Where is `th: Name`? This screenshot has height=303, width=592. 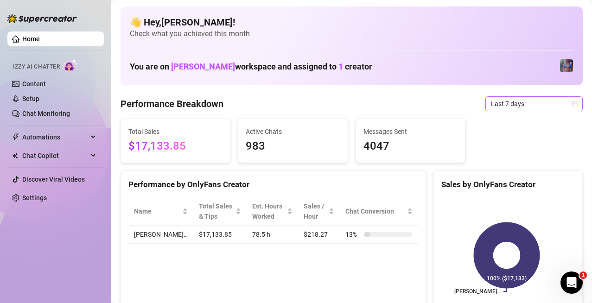
th: Name is located at coordinates (161, 212).